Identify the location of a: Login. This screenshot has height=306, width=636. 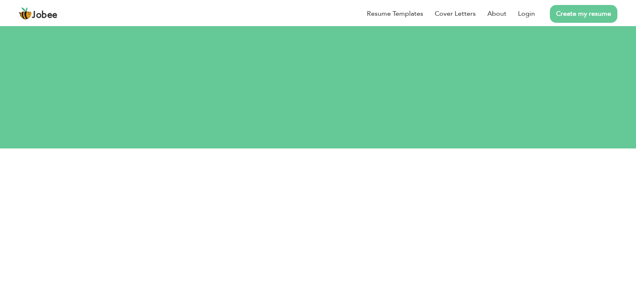
(526, 14).